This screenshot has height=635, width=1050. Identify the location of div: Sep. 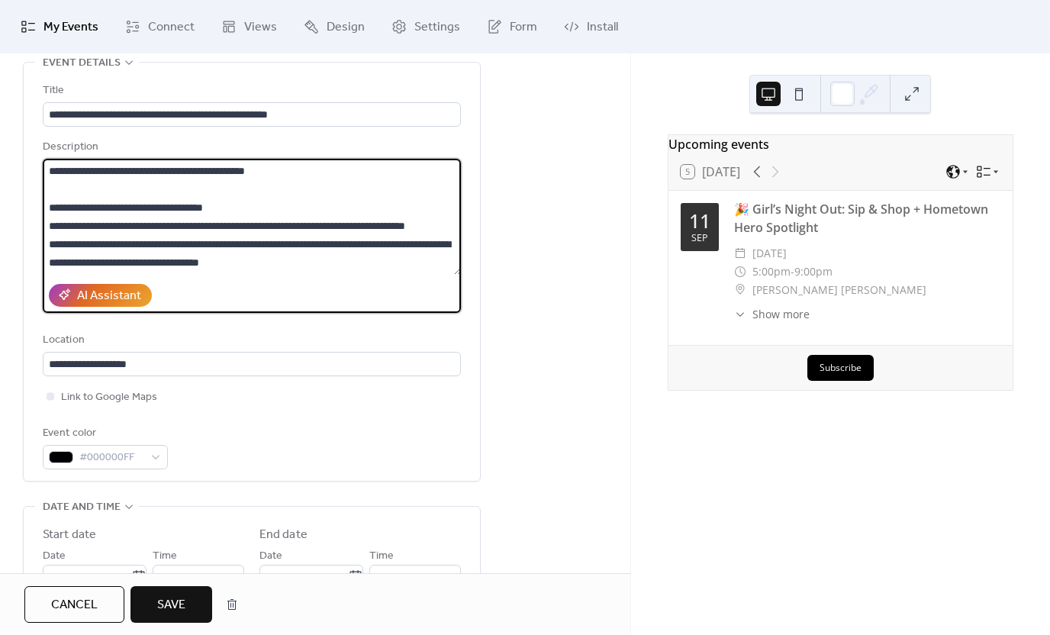
(699, 238).